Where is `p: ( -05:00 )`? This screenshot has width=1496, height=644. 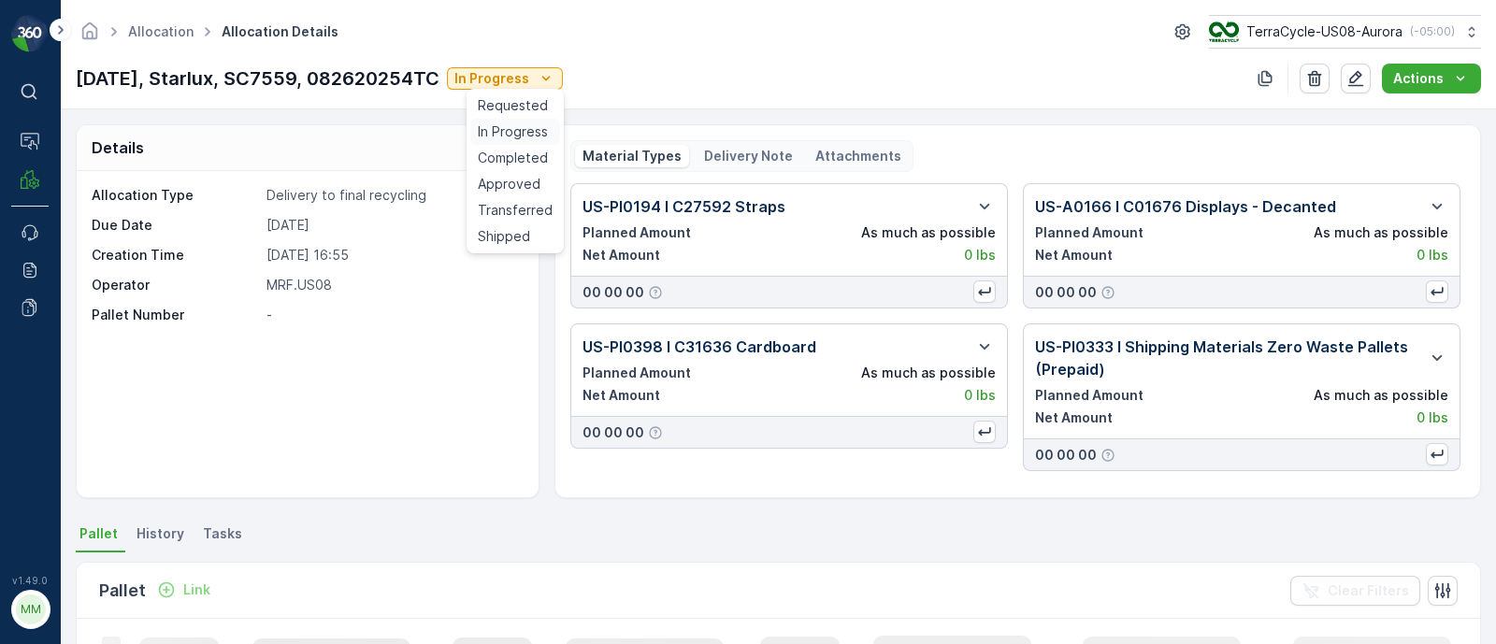 p: ( -05:00 ) is located at coordinates (1433, 32).